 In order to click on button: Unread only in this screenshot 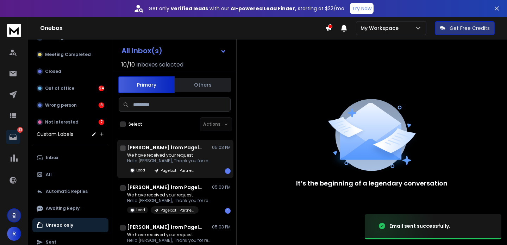, I will do `click(70, 225)`.